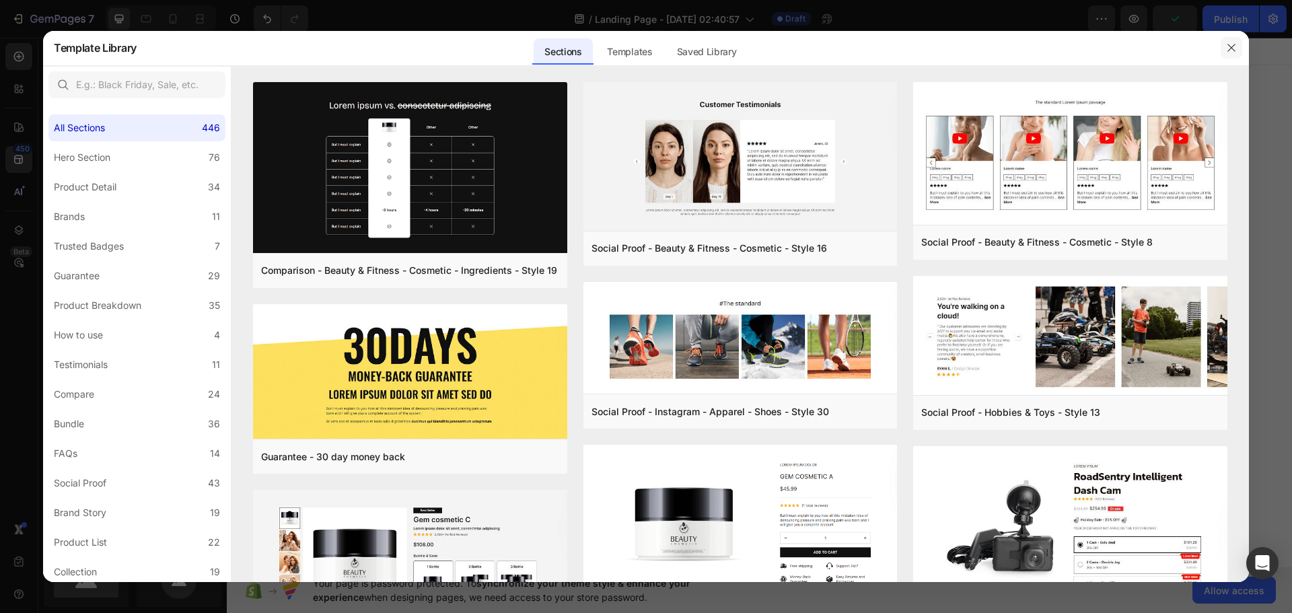  I want to click on div: Hero Section, so click(82, 157).